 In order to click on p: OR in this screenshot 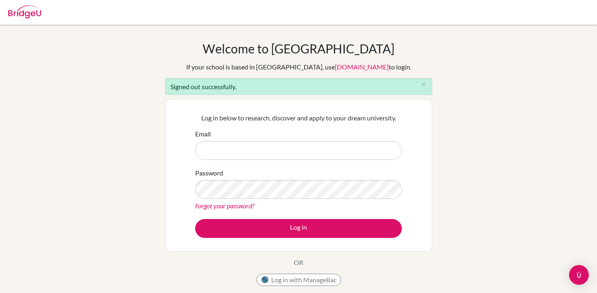, I will do `click(298, 263)`.